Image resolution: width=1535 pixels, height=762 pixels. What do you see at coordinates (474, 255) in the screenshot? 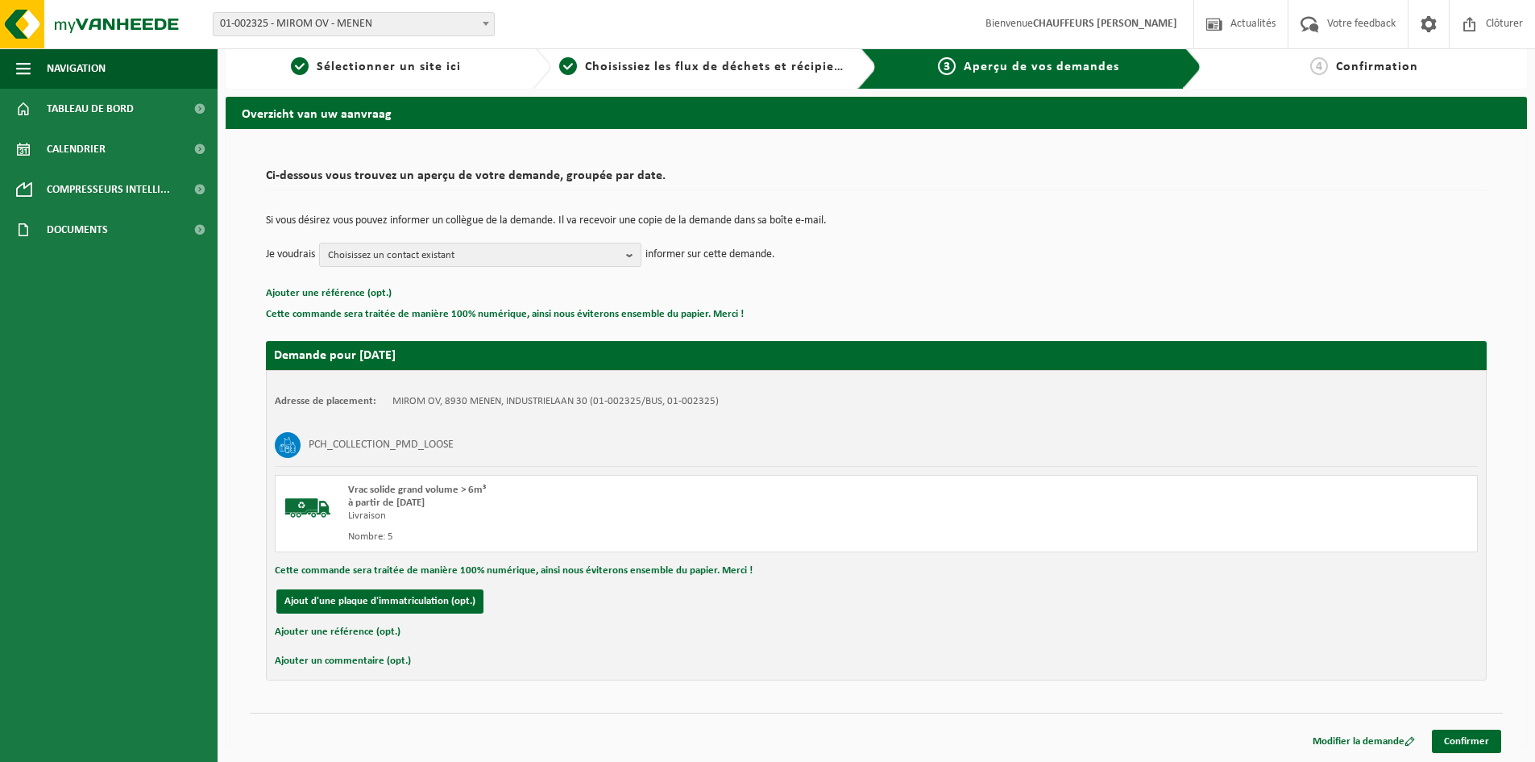
I see `span: Choisissez un contact existant` at bounding box center [474, 255].